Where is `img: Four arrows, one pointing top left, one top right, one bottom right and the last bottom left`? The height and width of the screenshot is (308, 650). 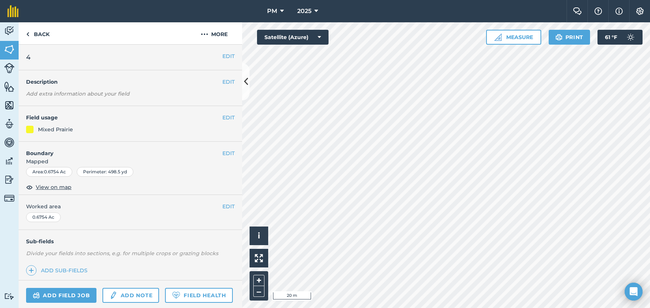
img: Four arrows, one pointing top left, one top right, one bottom right and the last bottom left is located at coordinates (259, 258).